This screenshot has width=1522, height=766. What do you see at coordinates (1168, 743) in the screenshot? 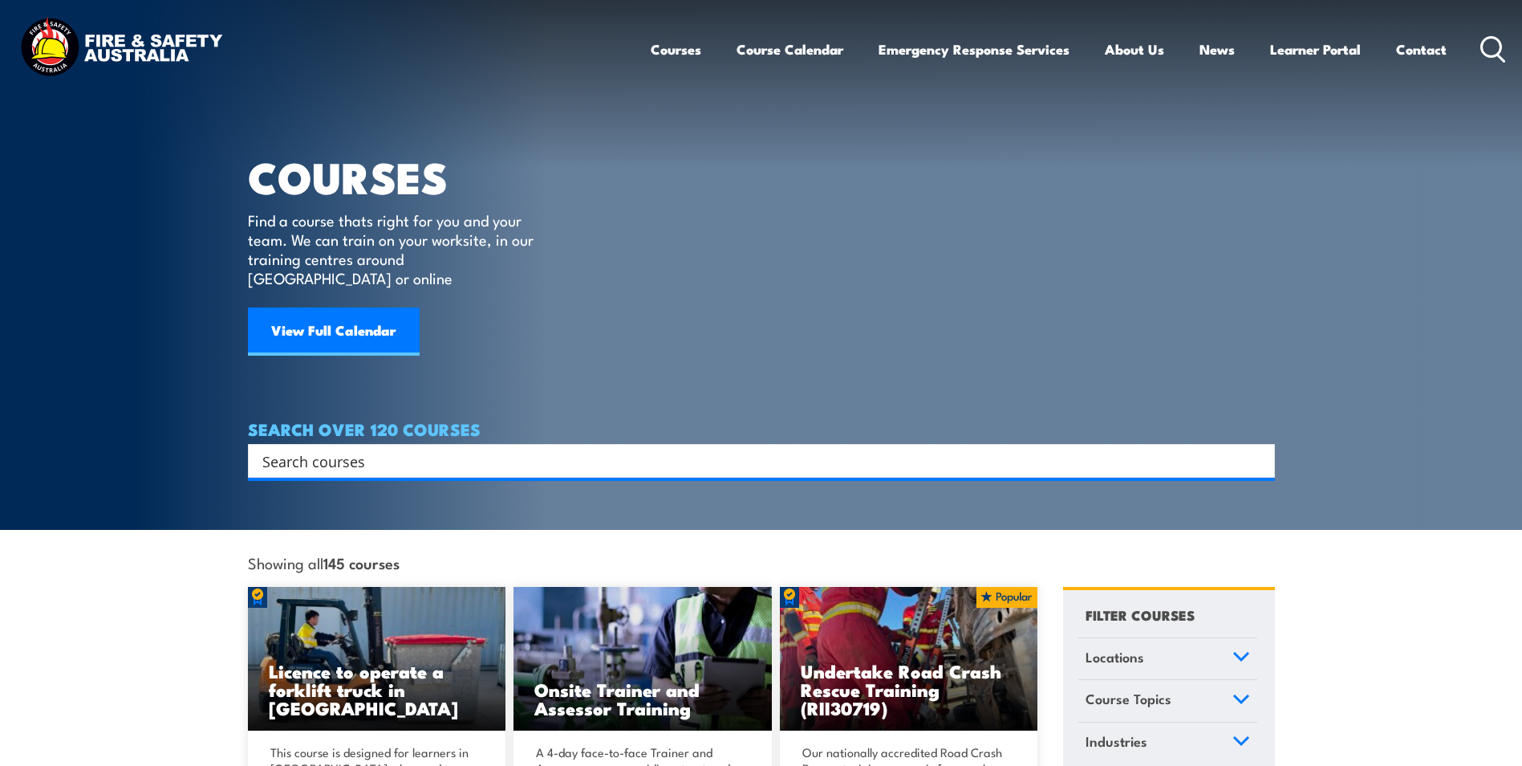
I see `a: Industries` at bounding box center [1168, 743].